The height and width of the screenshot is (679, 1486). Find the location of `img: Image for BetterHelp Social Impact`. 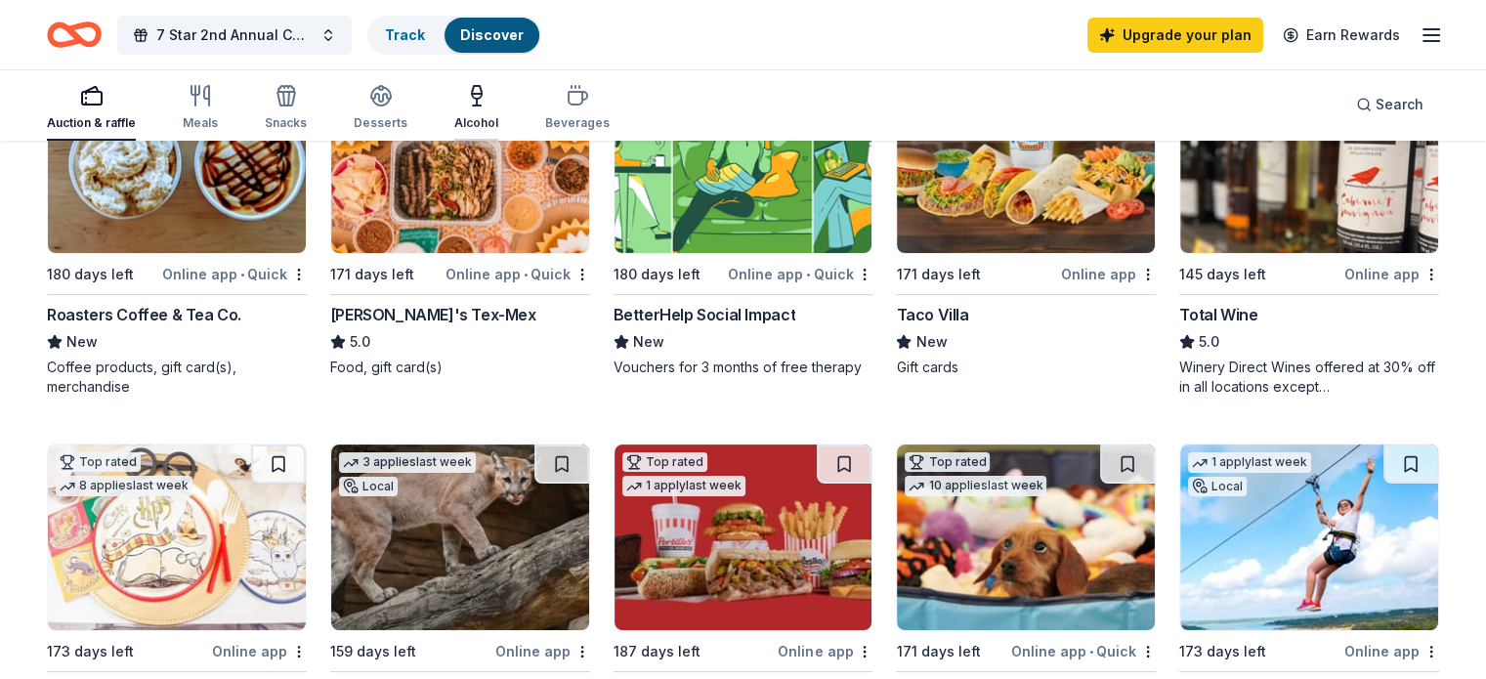

img: Image for BetterHelp Social Impact is located at coordinates (743, 160).